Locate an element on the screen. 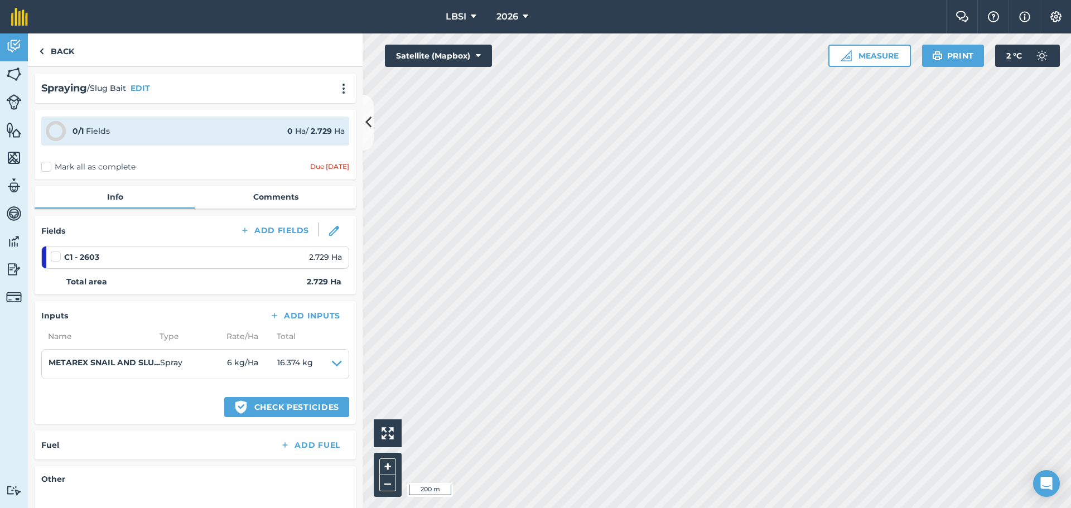 Image resolution: width=1071 pixels, height=508 pixels. h4: Fuel is located at coordinates (50, 445).